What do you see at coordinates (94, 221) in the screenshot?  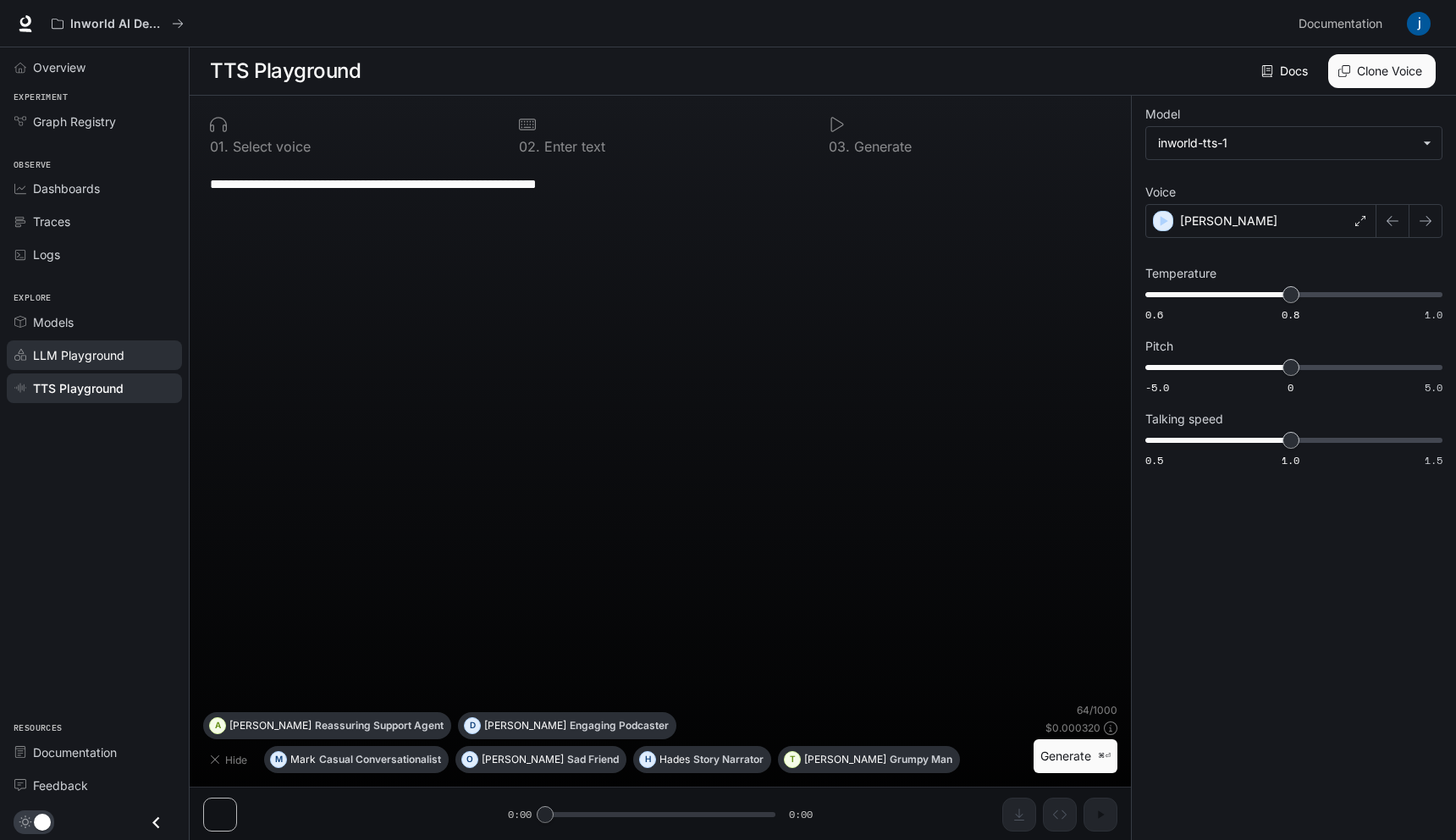 I see `a: Traces` at bounding box center [94, 221].